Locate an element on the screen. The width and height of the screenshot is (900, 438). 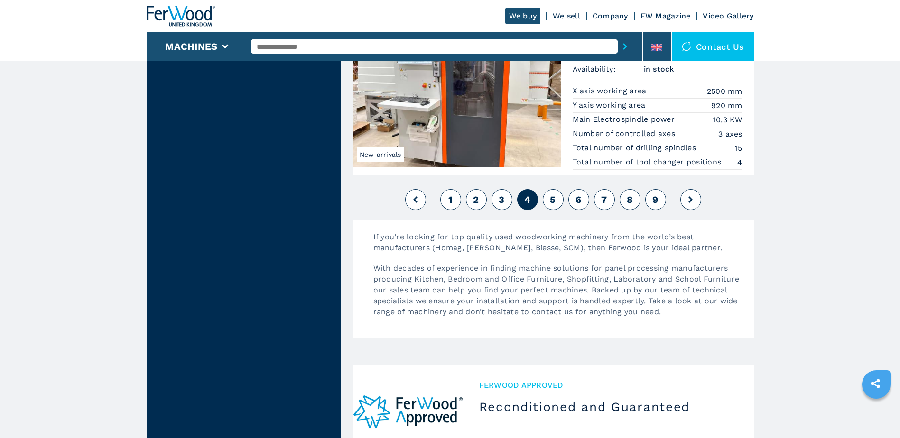
span: 1 is located at coordinates (450, 200).